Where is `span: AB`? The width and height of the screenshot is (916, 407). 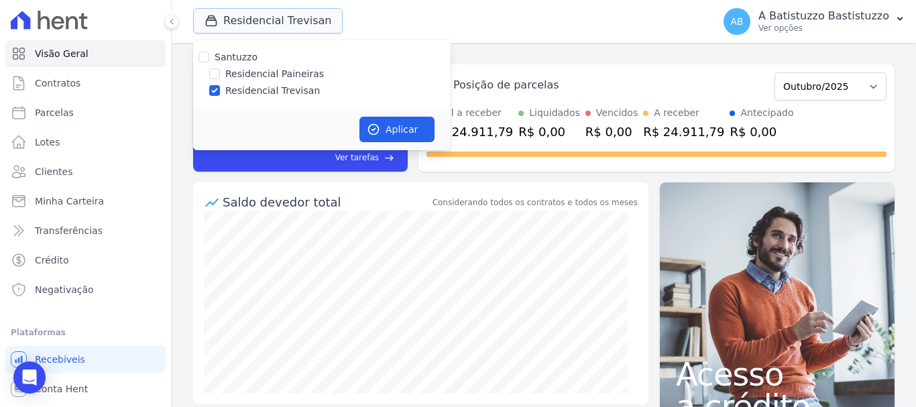 span: AB is located at coordinates (736, 21).